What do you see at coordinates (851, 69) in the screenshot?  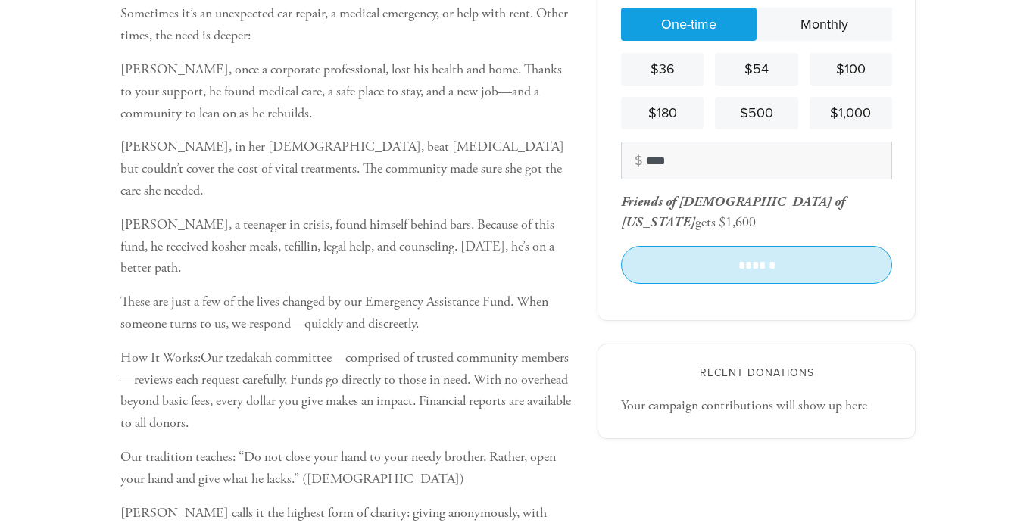 I see `a: $100` at bounding box center [851, 69].